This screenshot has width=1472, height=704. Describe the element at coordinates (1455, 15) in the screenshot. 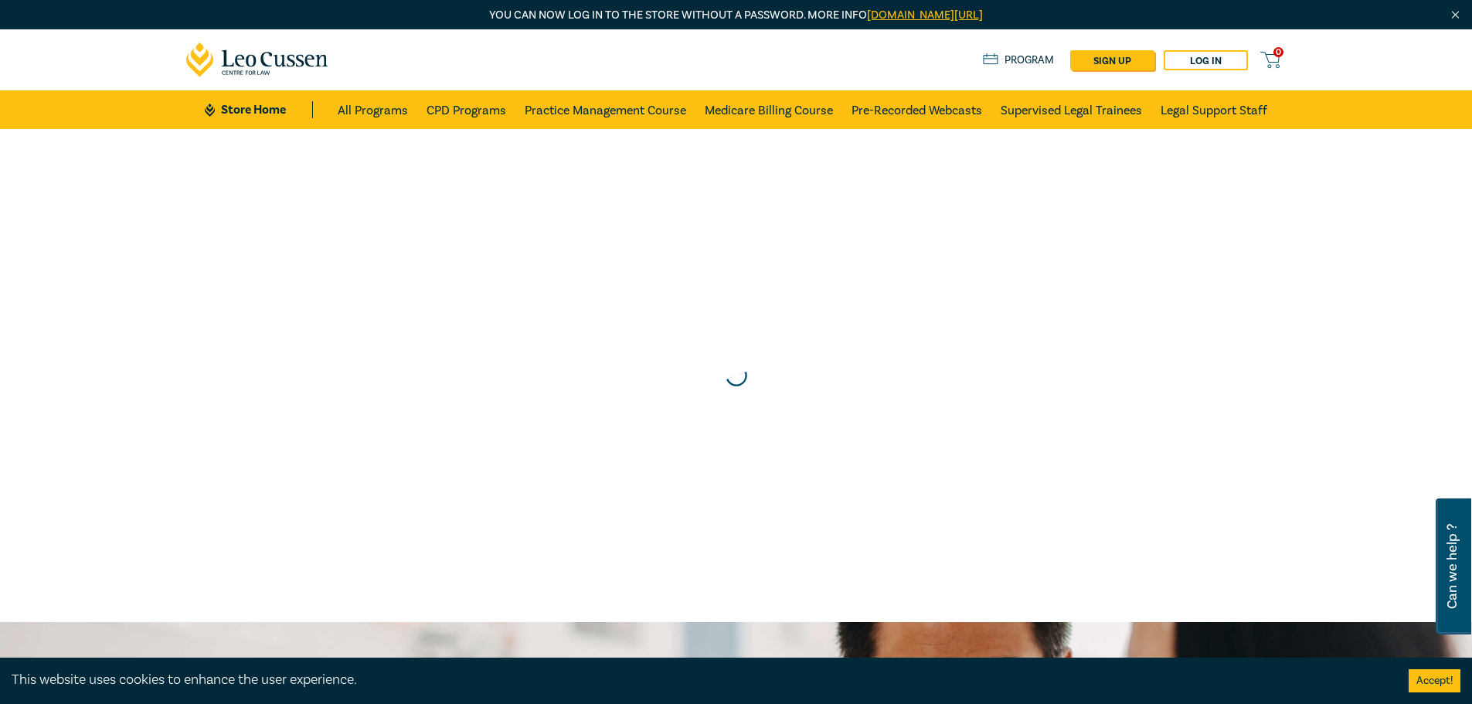

I see `img: Close` at that location.